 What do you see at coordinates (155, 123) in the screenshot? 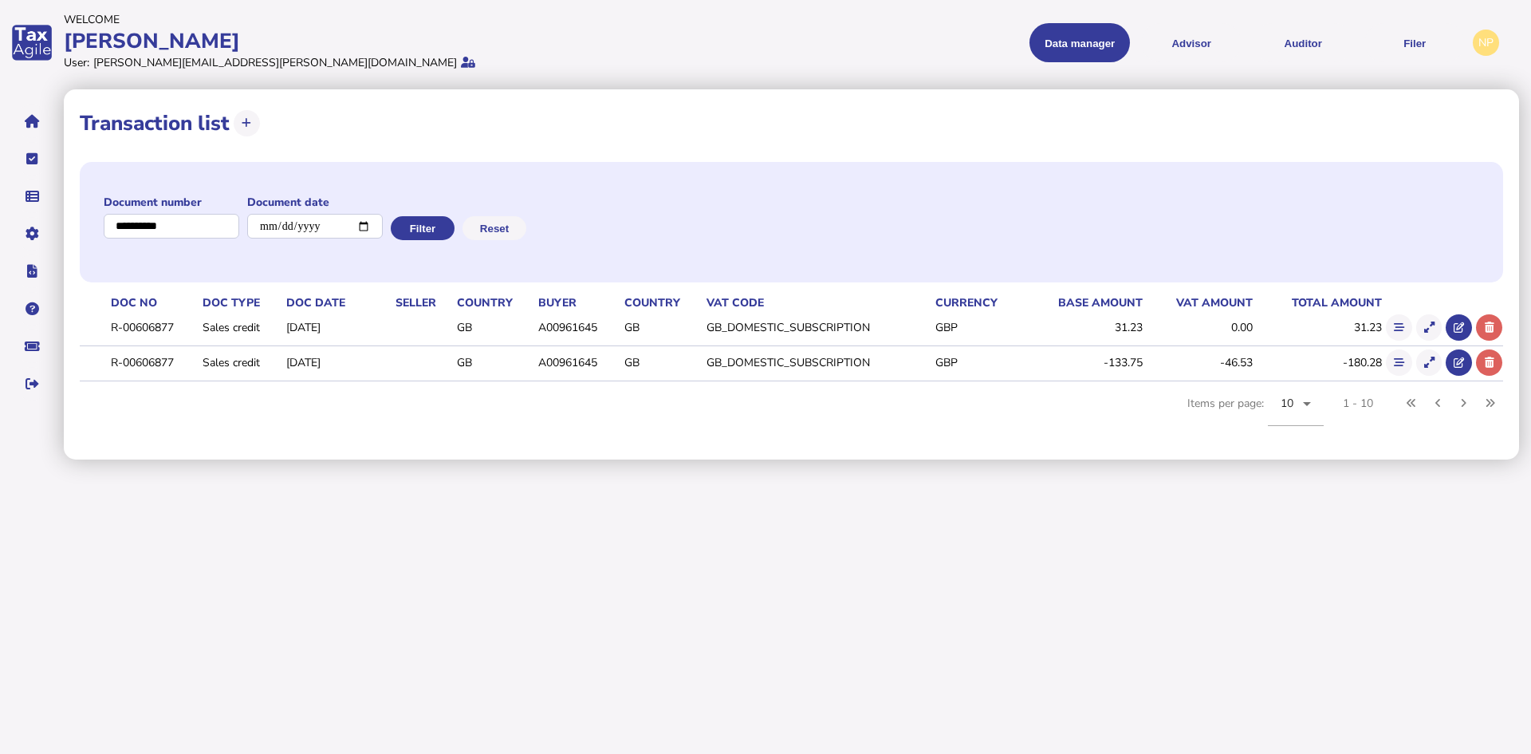
I see `h1: Transaction list` at bounding box center [155, 123].